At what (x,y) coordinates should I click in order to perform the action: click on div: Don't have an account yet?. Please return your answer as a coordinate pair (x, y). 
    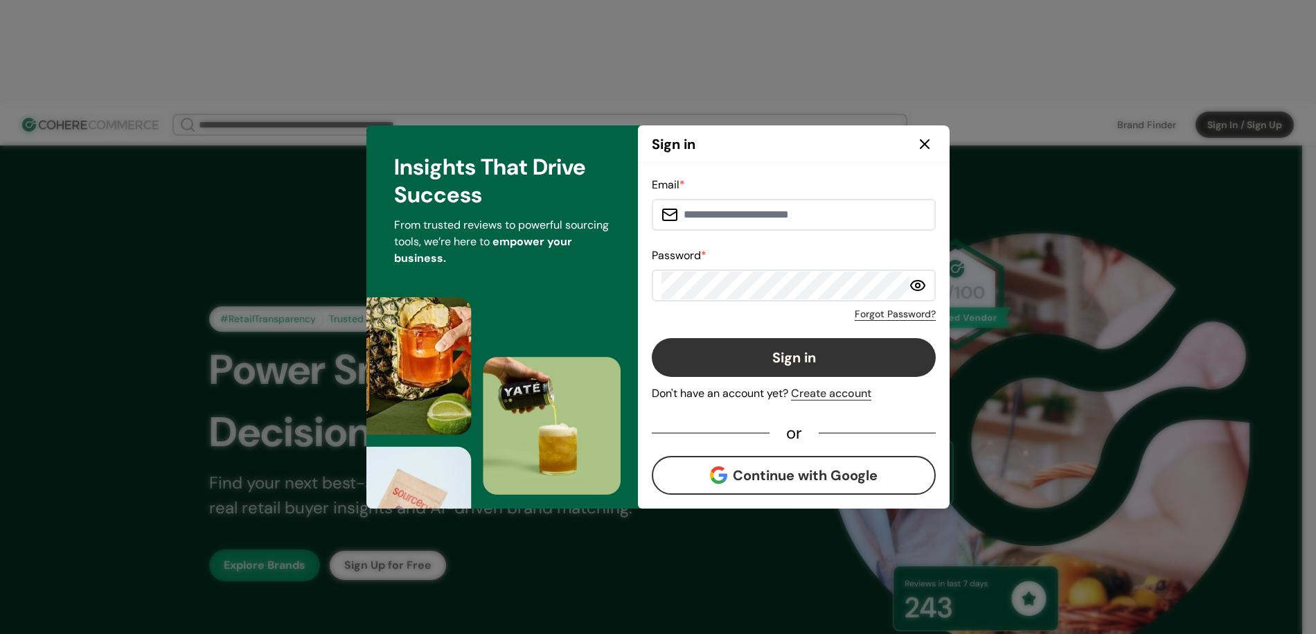
    Looking at the image, I should click on (794, 393).